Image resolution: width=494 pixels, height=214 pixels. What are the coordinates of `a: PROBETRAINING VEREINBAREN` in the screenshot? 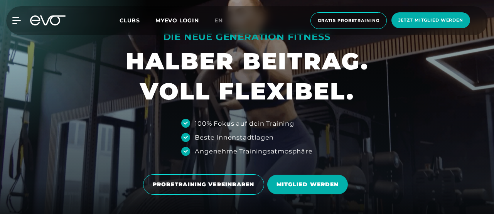 It's located at (205, 184).